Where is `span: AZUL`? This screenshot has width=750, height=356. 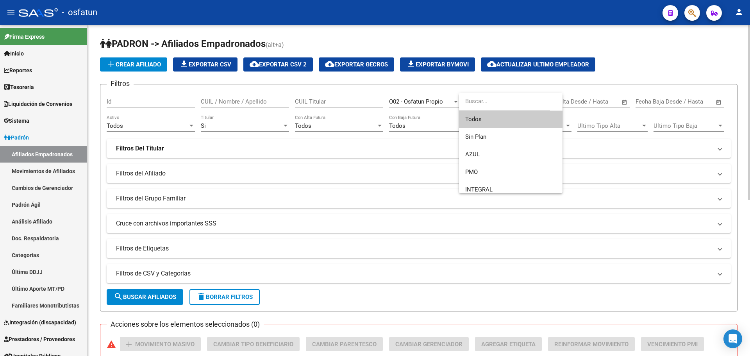
span: AZUL is located at coordinates (472, 154).